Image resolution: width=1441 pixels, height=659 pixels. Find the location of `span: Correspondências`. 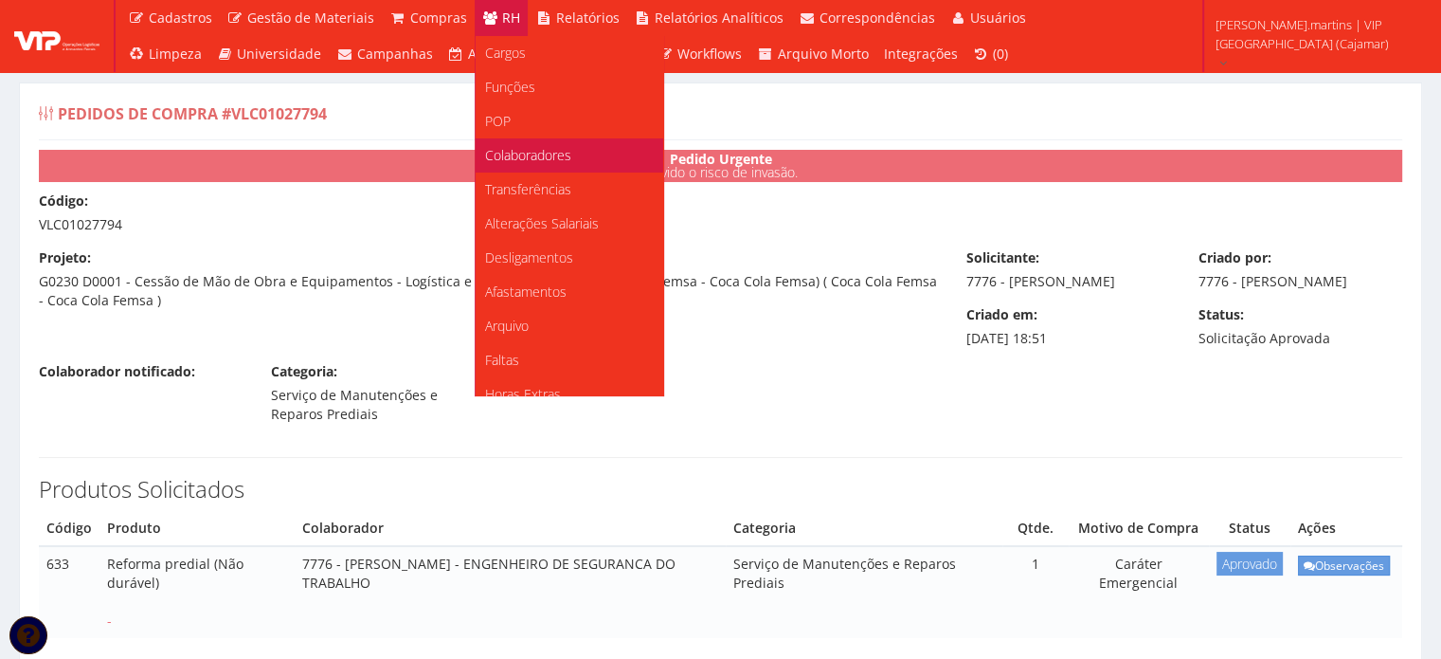

span: Correspondências is located at coordinates (877, 17).